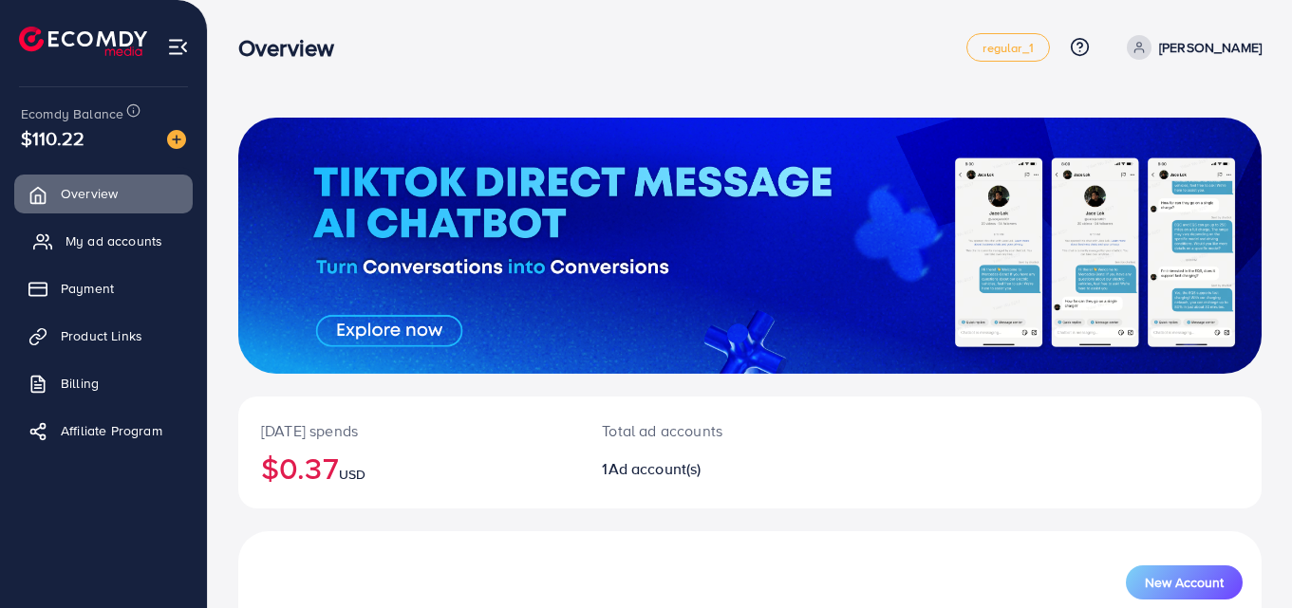 The width and height of the screenshot is (1292, 608). I want to click on span: Product Links, so click(102, 336).